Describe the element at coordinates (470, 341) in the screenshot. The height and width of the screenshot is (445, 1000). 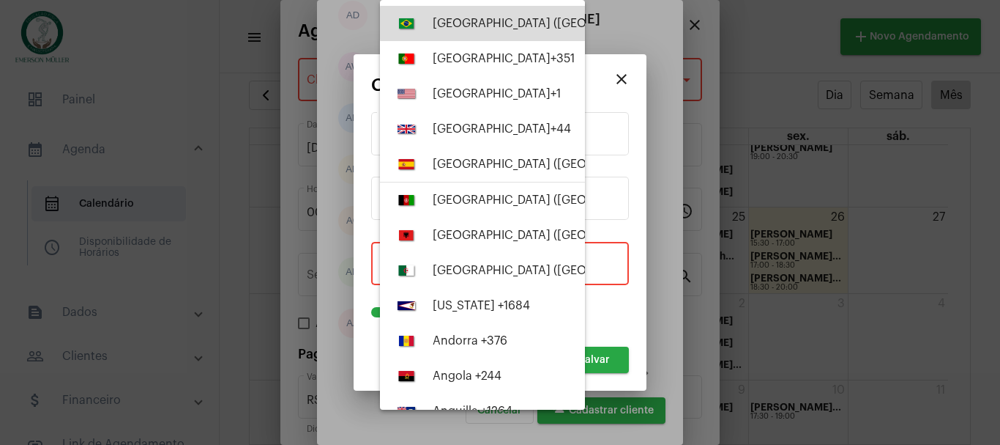
I see `div: Andorra +376` at that location.